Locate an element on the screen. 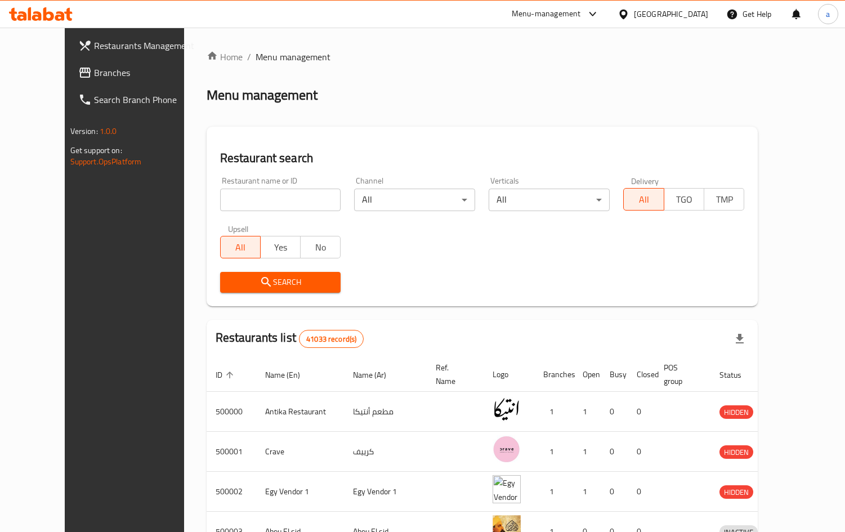  h2: Menu management is located at coordinates (262, 95).